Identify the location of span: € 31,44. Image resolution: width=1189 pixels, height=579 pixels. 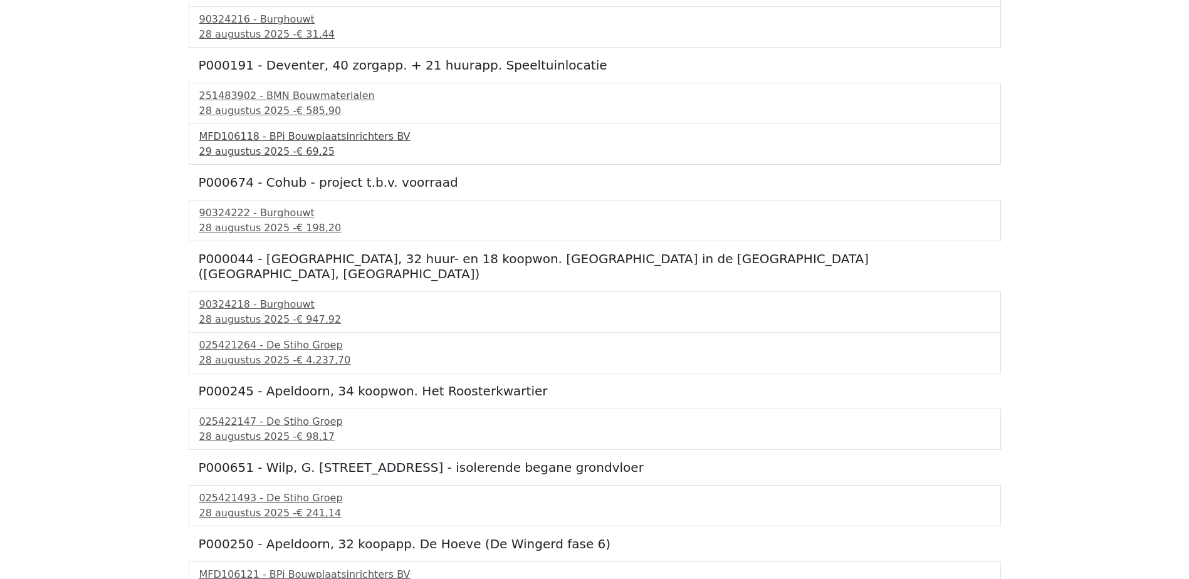
(315, 34).